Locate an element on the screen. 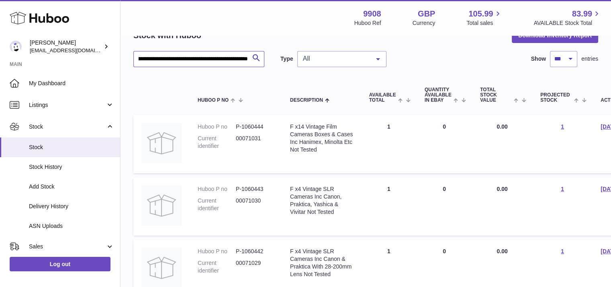 This screenshot has height=287, width=611. span: Sales is located at coordinates (67, 246).